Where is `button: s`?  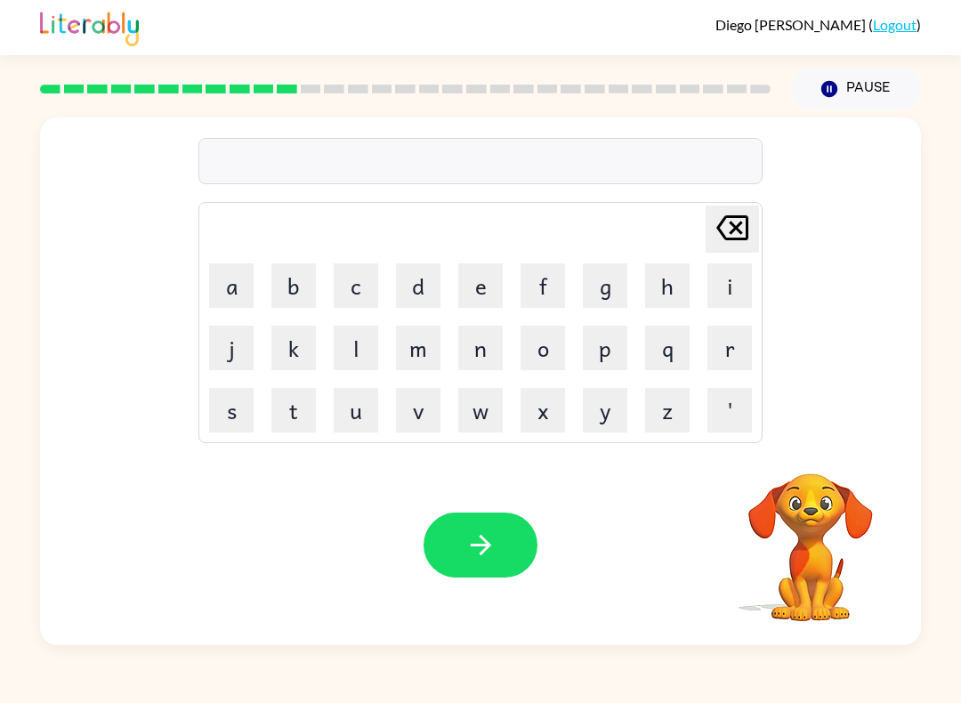
button: s is located at coordinates (231, 410).